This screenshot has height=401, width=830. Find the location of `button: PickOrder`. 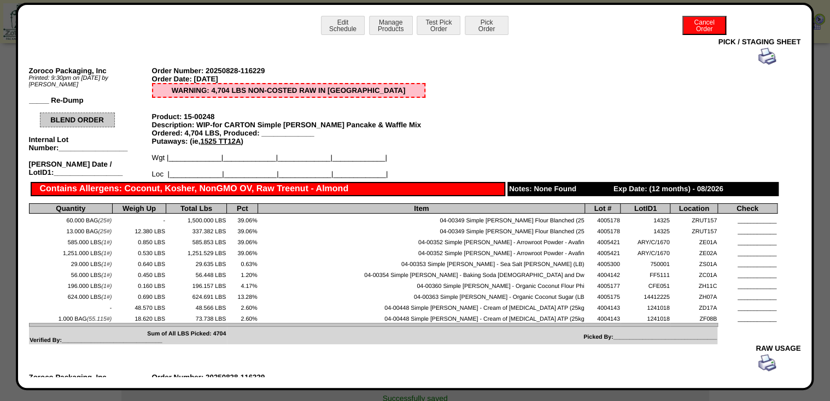

button: PickOrder is located at coordinates (487, 25).